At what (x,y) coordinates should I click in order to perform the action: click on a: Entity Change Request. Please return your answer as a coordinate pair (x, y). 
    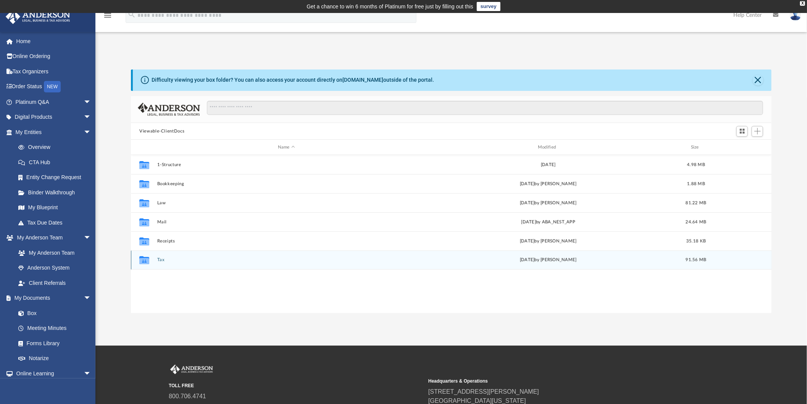
    Looking at the image, I should click on (56, 177).